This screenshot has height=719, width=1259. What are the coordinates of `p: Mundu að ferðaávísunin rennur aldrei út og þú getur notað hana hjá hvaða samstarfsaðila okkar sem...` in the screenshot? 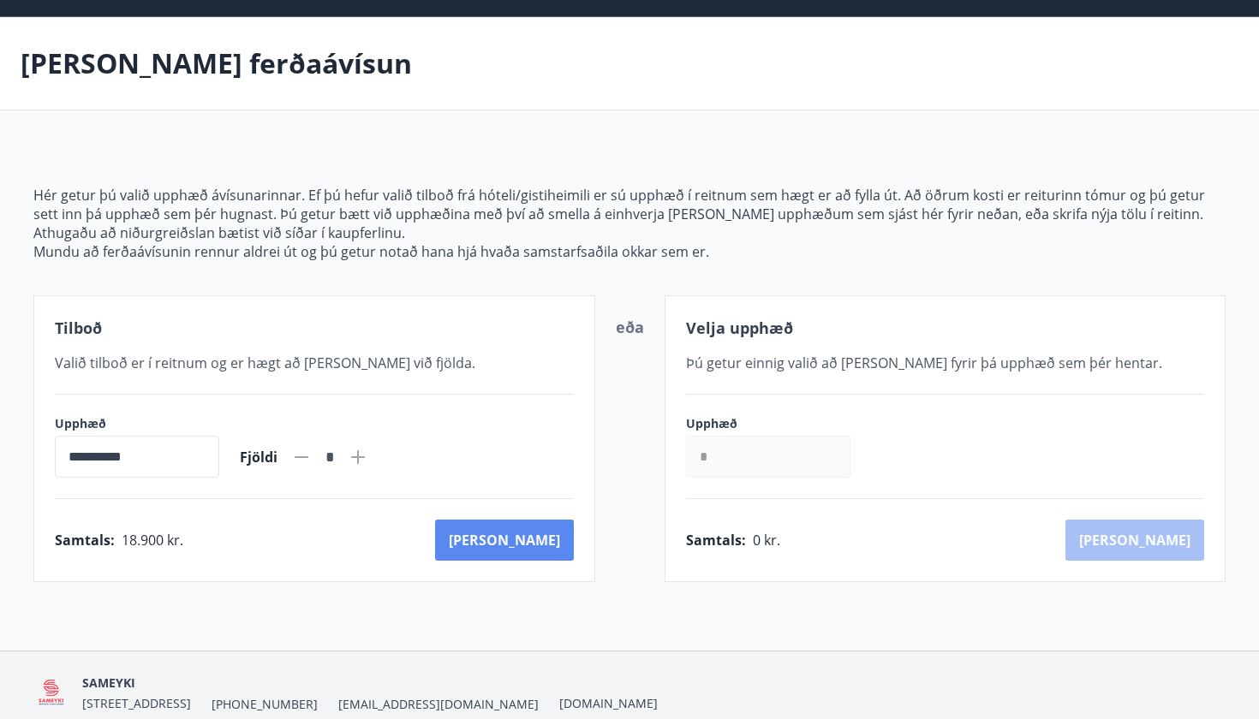 It's located at (629, 252).